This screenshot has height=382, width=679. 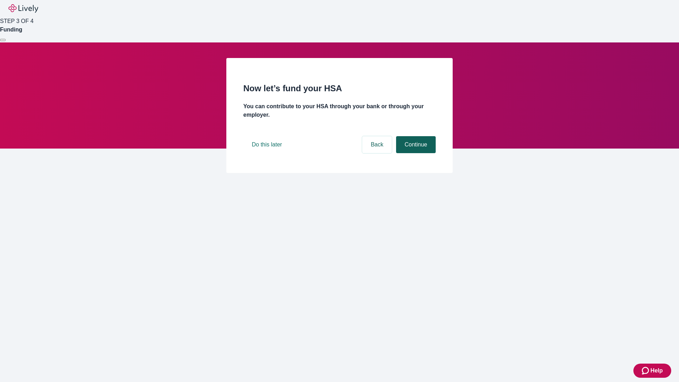 What do you see at coordinates (416, 145) in the screenshot?
I see `button: Continue` at bounding box center [416, 145].